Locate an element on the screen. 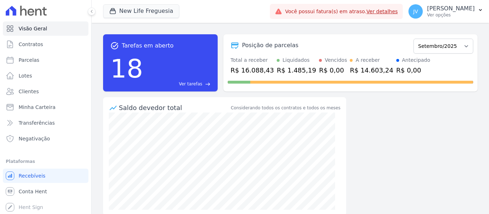 This screenshot has height=214, width=489. a: Negativação is located at coordinates (45, 139).